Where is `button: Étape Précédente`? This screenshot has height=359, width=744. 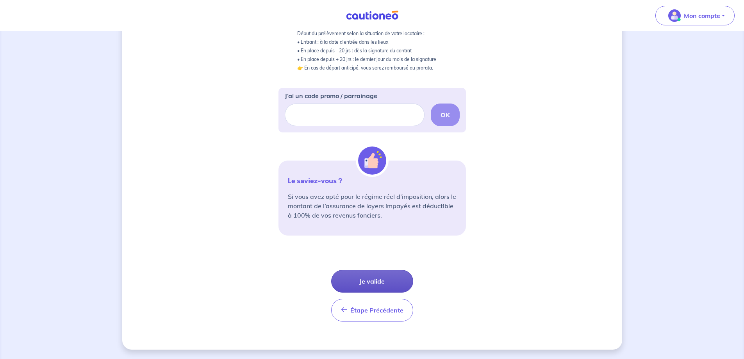 button: Étape Précédente is located at coordinates (372, 310).